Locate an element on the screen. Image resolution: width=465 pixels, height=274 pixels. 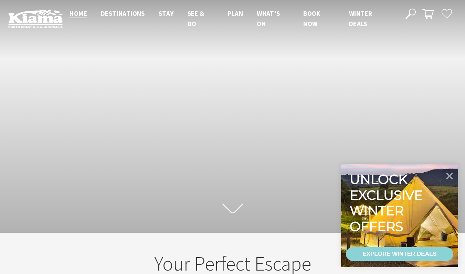
span: Destinations is located at coordinates (123, 13).